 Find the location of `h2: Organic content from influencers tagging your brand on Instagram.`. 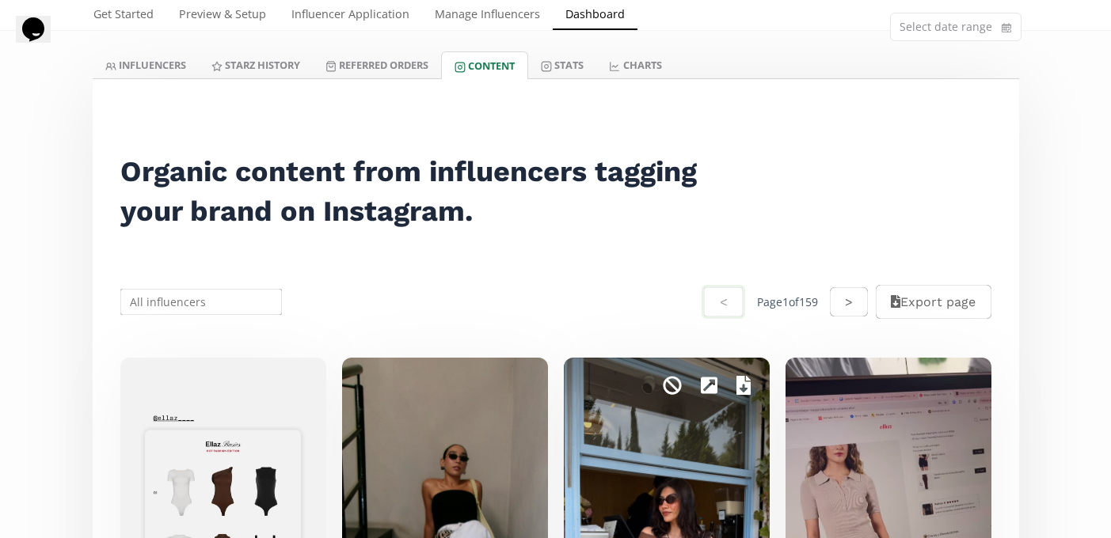

h2: Organic content from influencers tagging your brand on Instagram. is located at coordinates (419, 192).